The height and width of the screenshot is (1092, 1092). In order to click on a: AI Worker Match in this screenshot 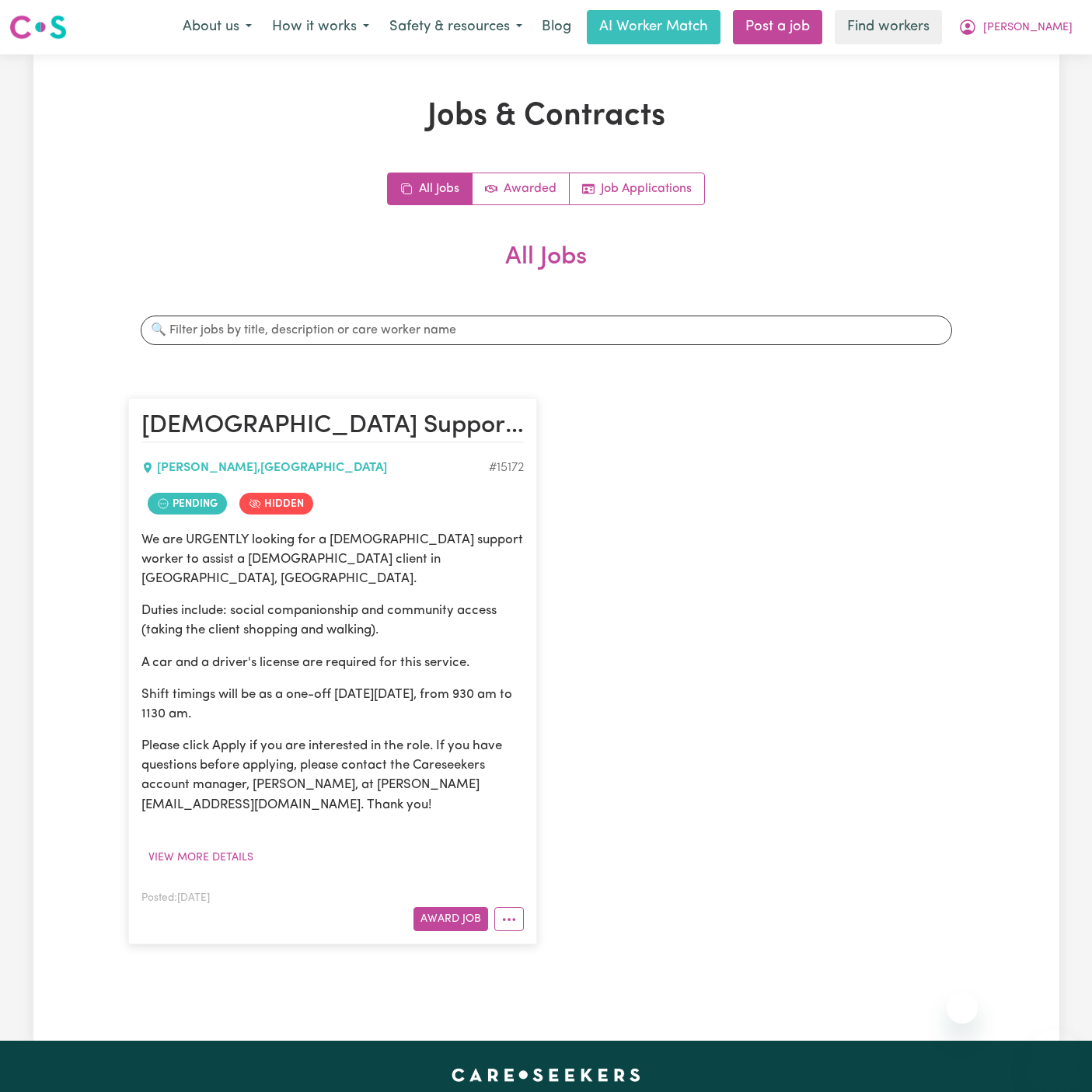, I will do `click(654, 27)`.